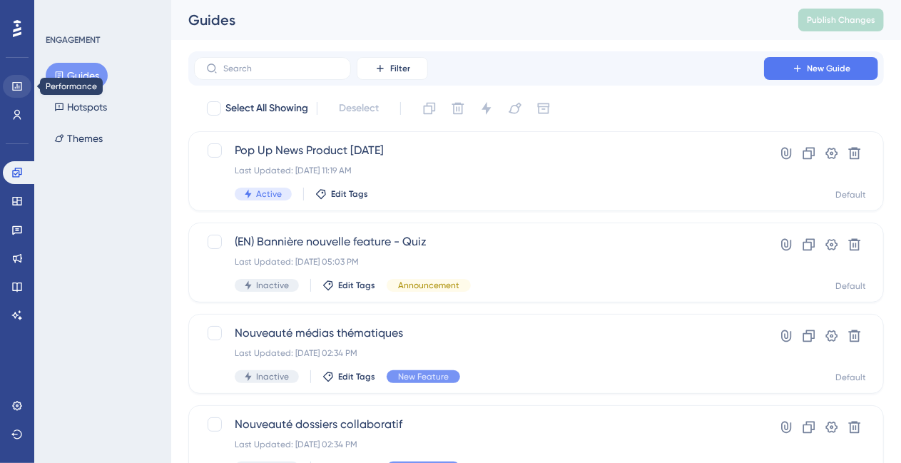  Describe the element at coordinates (429, 285) in the screenshot. I see `span: Announcement` at that location.